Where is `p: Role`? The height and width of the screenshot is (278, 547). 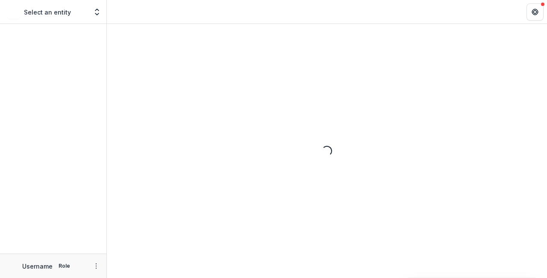
p: Role is located at coordinates (64, 266).